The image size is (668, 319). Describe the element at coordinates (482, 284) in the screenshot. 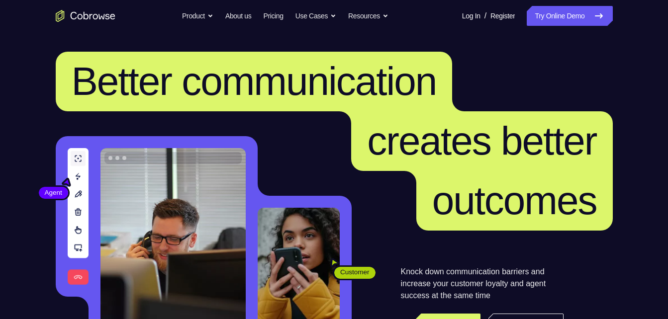

I see `p: Knock down communication barriers and increase your customer loyalty and agent success at the sam...` at that location.